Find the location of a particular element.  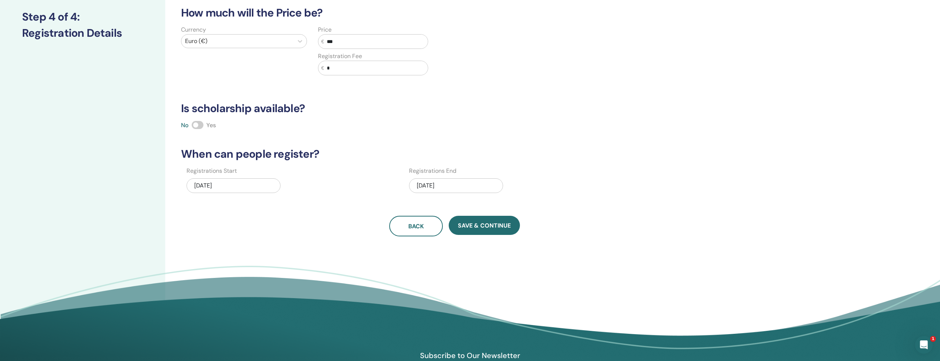

label: Currency is located at coordinates (194, 30).